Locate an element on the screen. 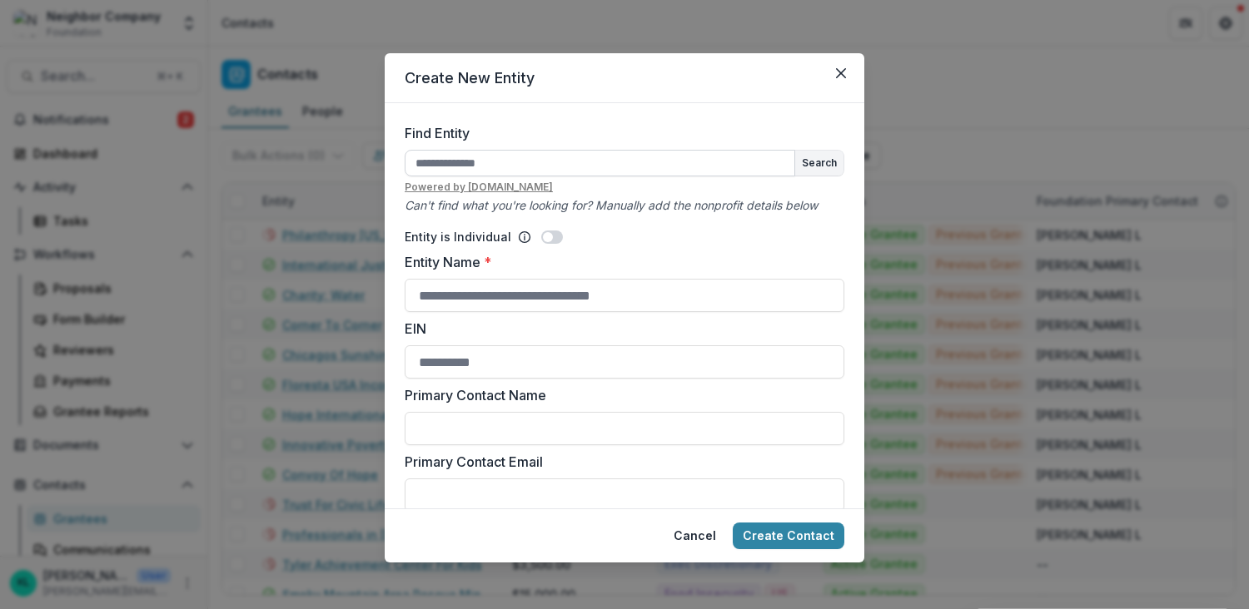  label: EIN is located at coordinates (619, 329).